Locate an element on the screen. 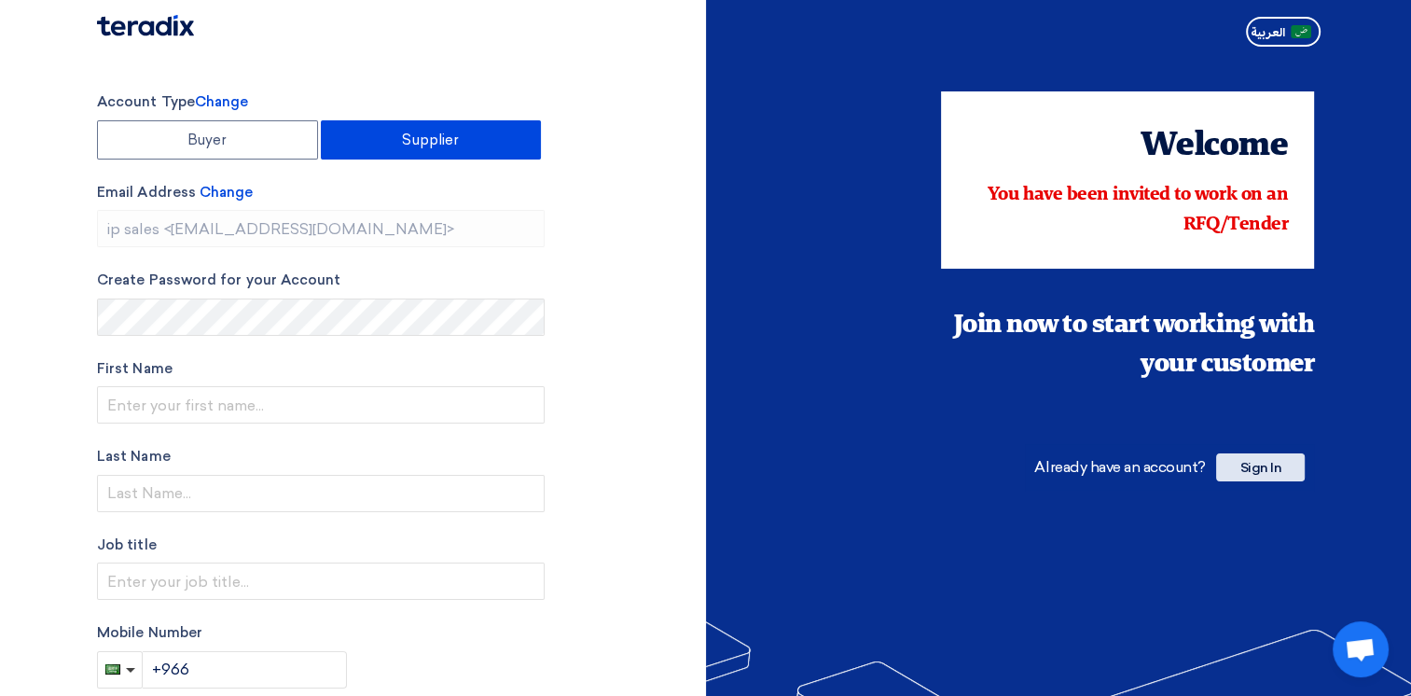 The width and height of the screenshot is (1411, 696). span: You have been invited to work on an RFQ/Tender is located at coordinates (1138, 210).